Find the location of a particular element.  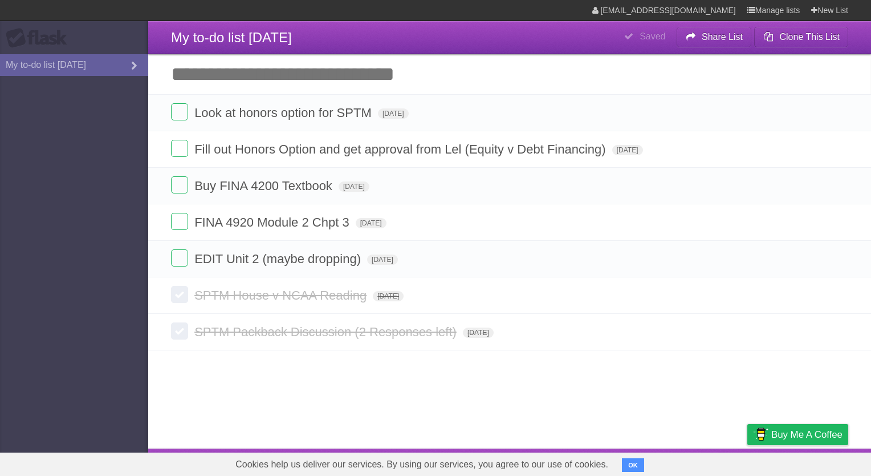

button: Share List is located at coordinates (715, 37).